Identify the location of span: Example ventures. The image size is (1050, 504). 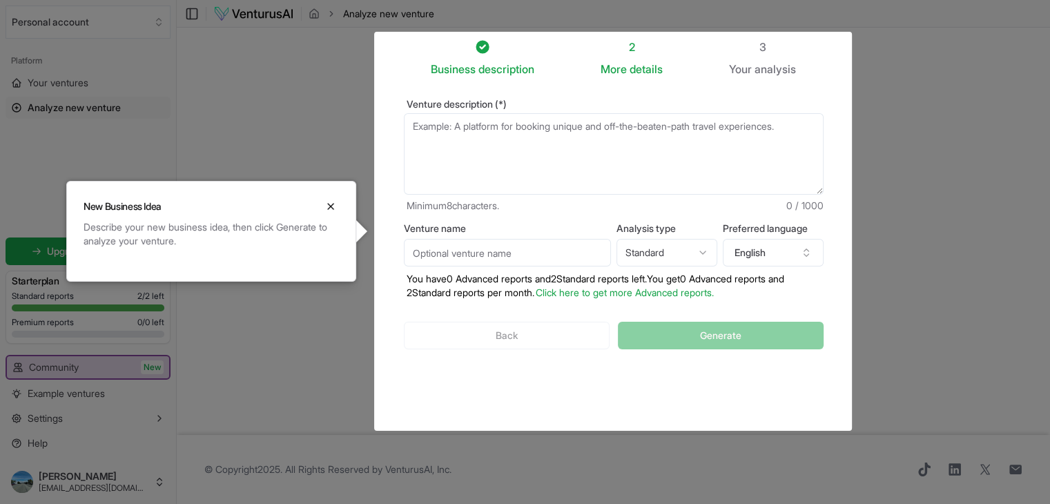
(66, 394).